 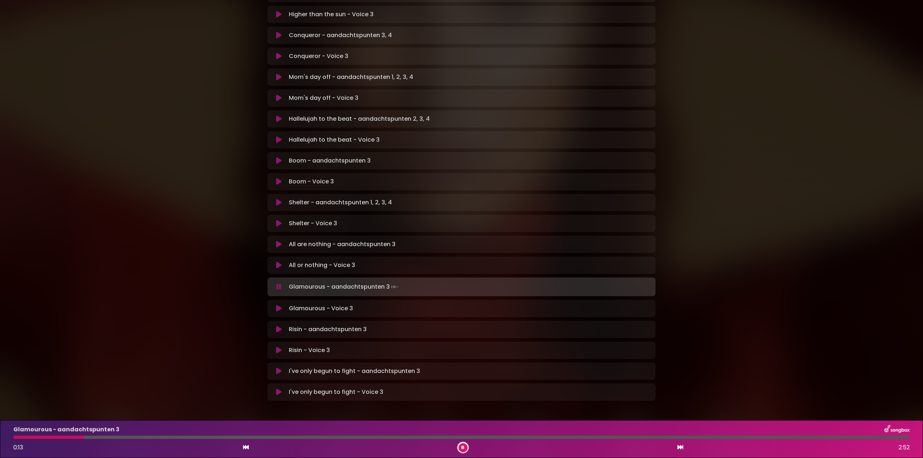 I want to click on p: Higher than the sun - Voice 3, so click(x=331, y=14).